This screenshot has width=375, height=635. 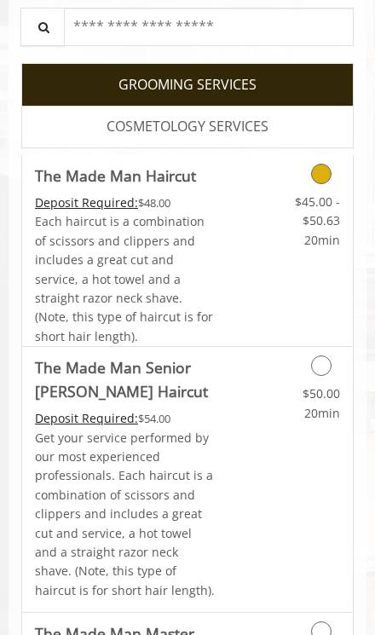 What do you see at coordinates (188, 85) in the screenshot?
I see `span: GROOMING SERVICES` at bounding box center [188, 85].